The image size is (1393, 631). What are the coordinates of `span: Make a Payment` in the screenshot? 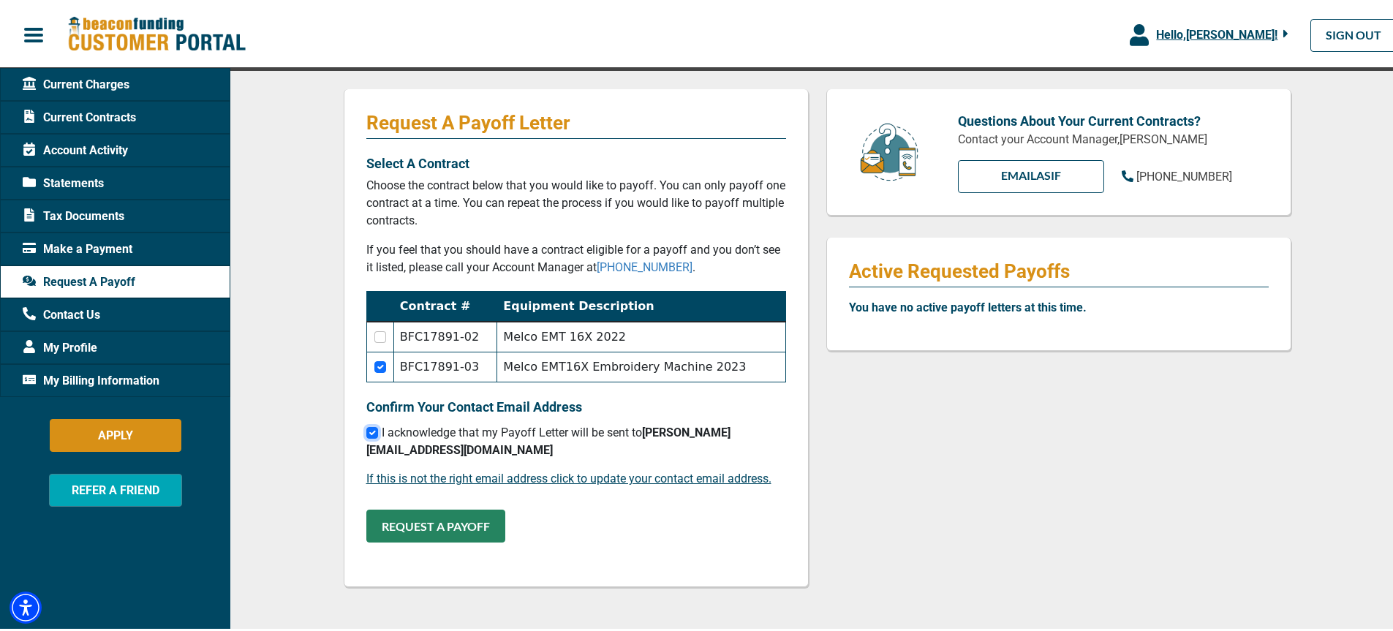 It's located at (78, 247).